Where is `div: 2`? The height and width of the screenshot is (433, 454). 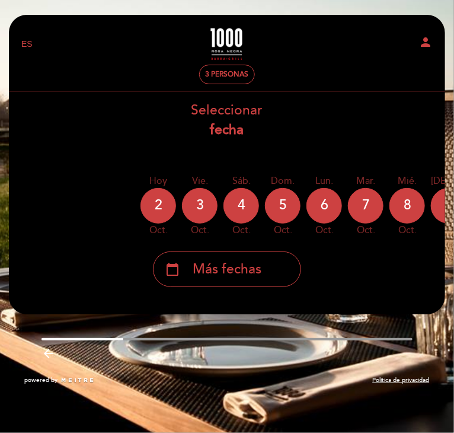
div: 2 is located at coordinates (158, 206).